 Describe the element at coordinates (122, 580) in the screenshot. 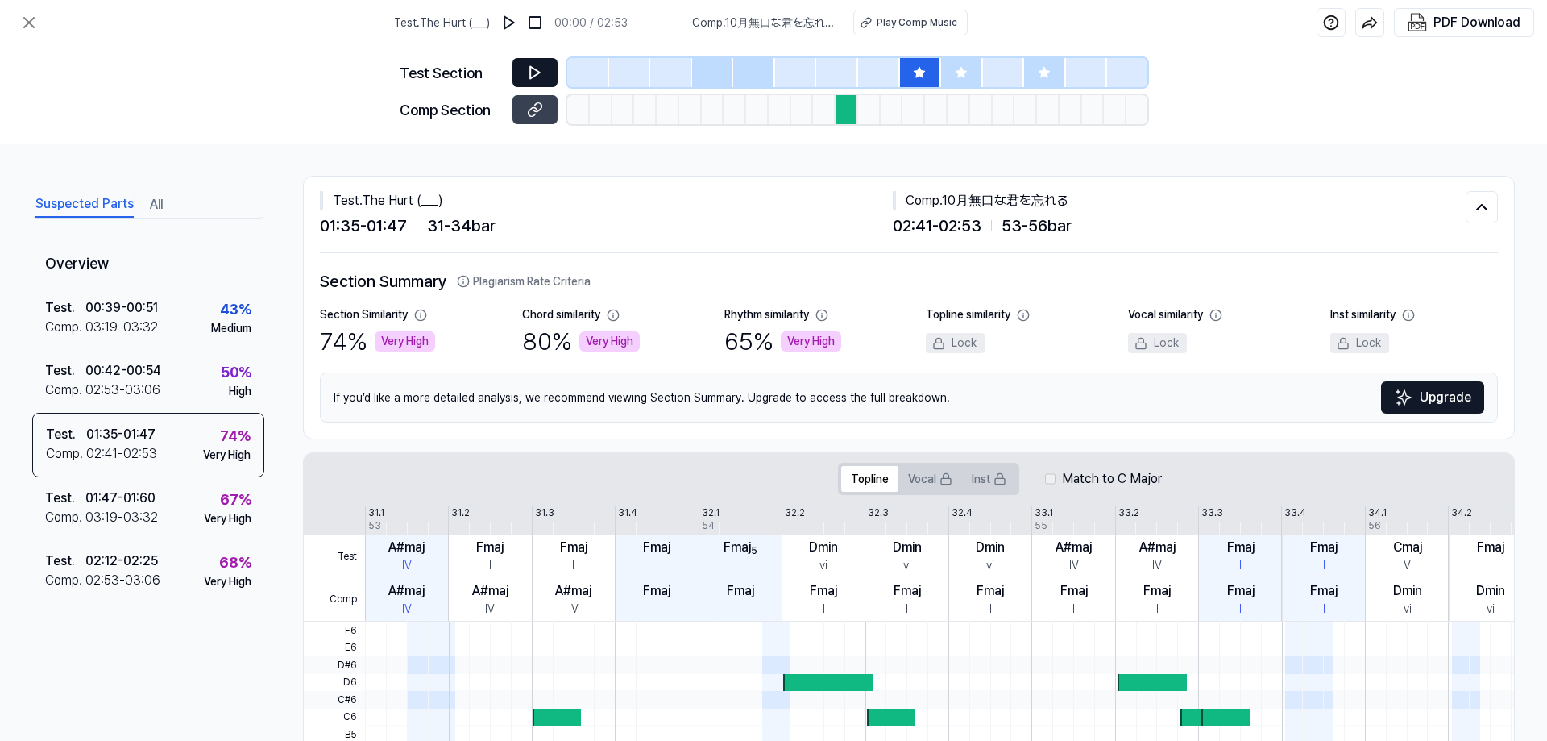

I see `div: 02:53 - 03:06` at that location.